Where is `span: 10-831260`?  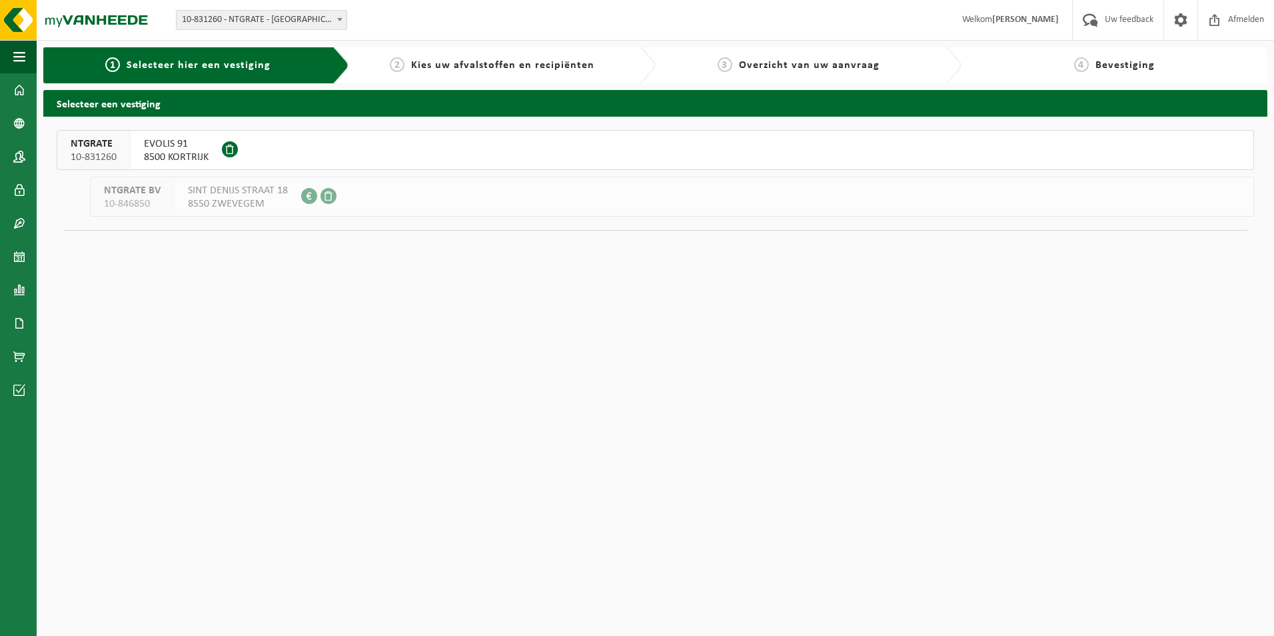 span: 10-831260 is located at coordinates (93, 157).